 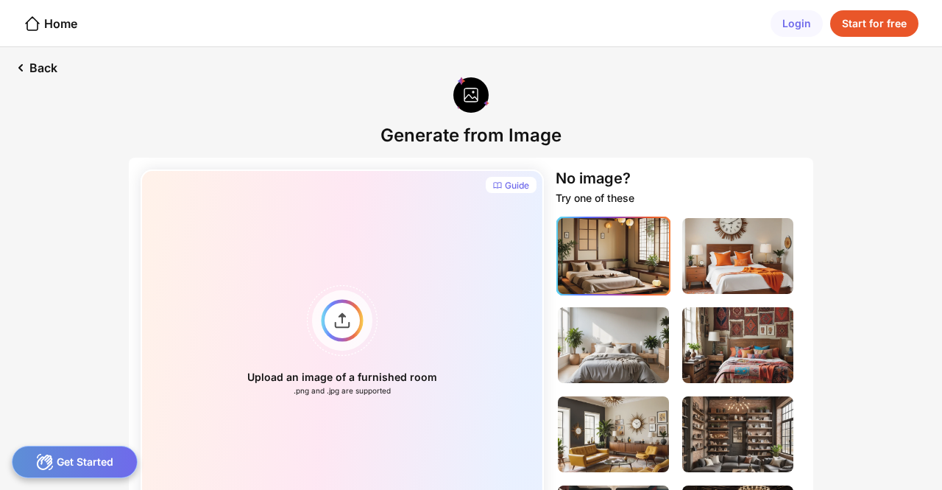 What do you see at coordinates (471, 135) in the screenshot?
I see `div: Generate from Image` at bounding box center [471, 135].